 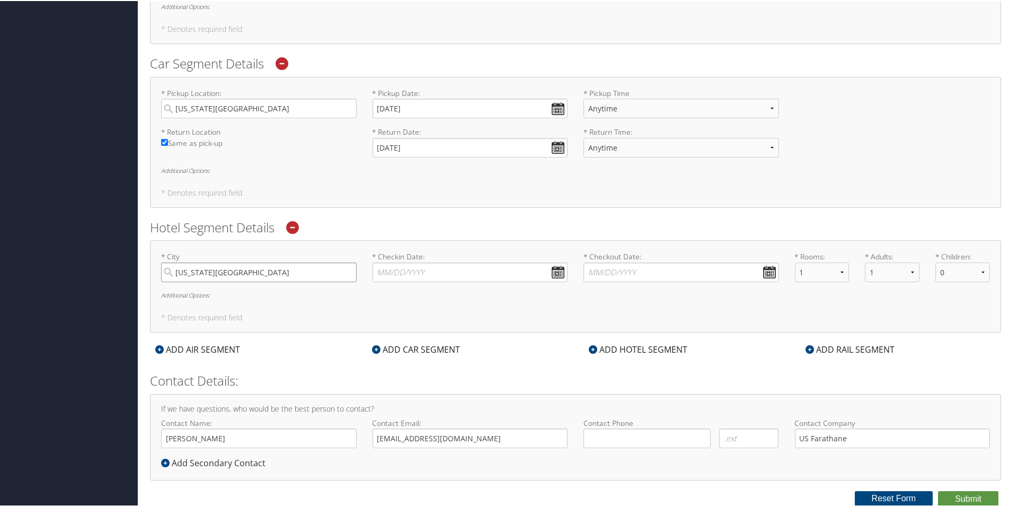 I want to click on label: * Return Date:, so click(x=470, y=140).